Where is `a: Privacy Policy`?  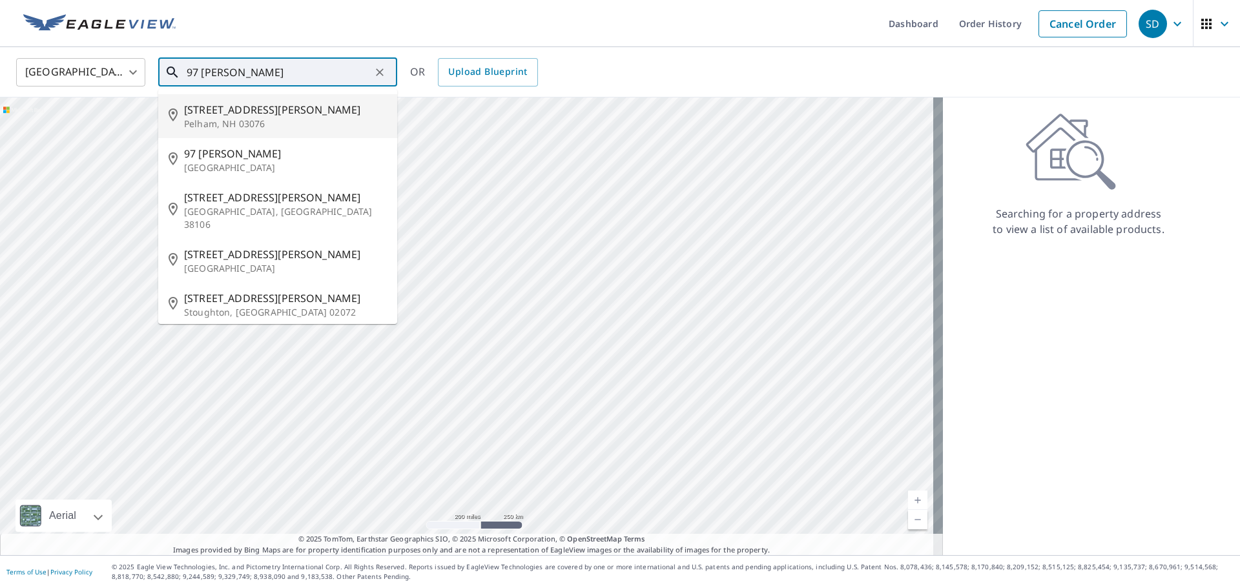
a: Privacy Policy is located at coordinates (71, 572).